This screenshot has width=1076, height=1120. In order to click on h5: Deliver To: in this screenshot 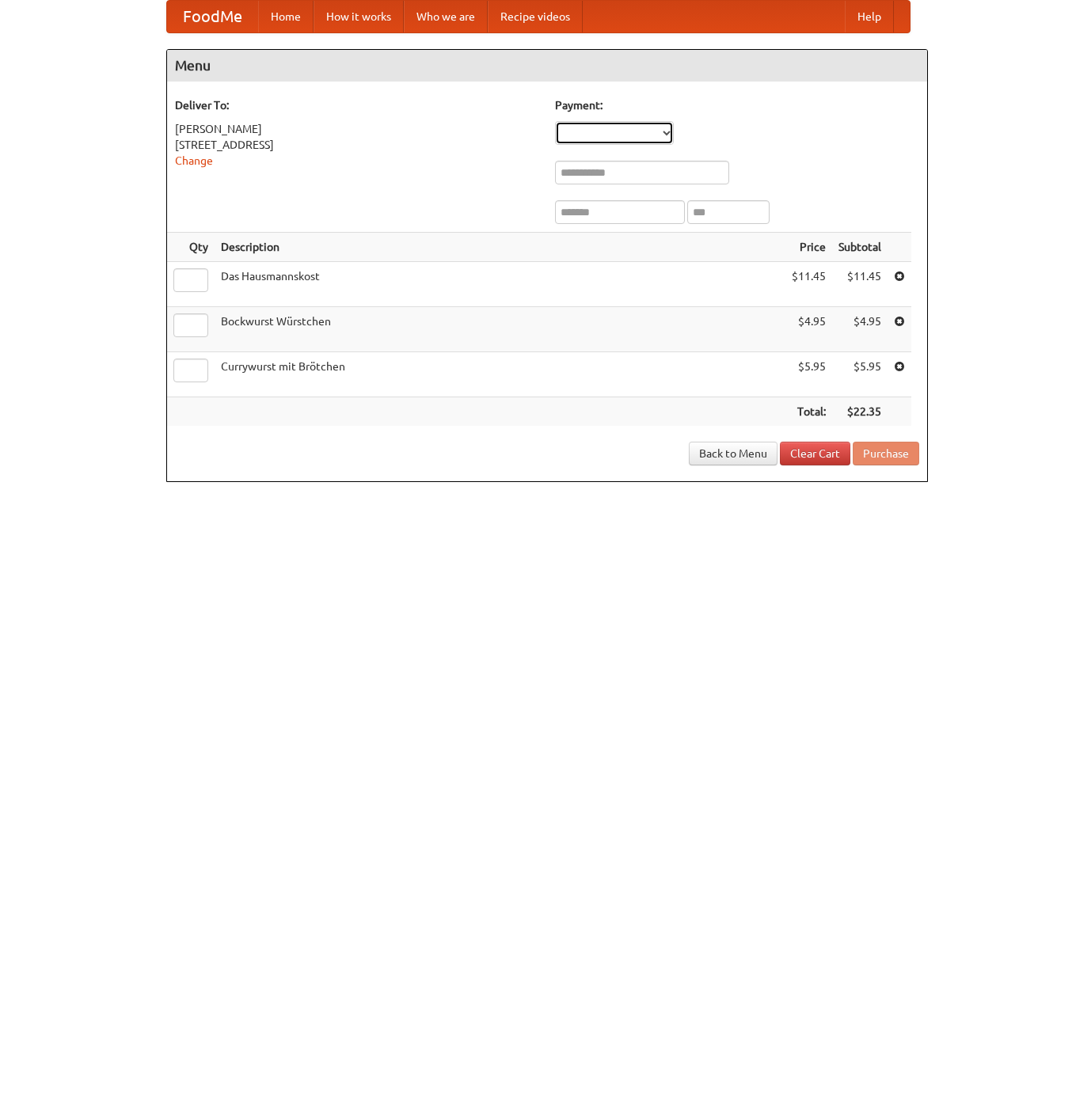, I will do `click(357, 105)`.